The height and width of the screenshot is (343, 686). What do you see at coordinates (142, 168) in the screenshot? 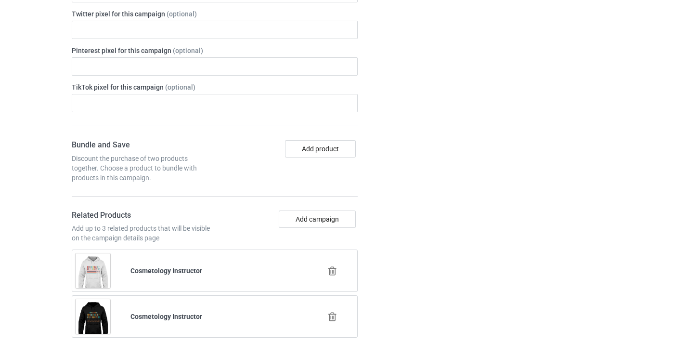
I see `div: Discount the purchase of two products together. Choose a product to bundle with products in this ...` at bounding box center [142, 168].